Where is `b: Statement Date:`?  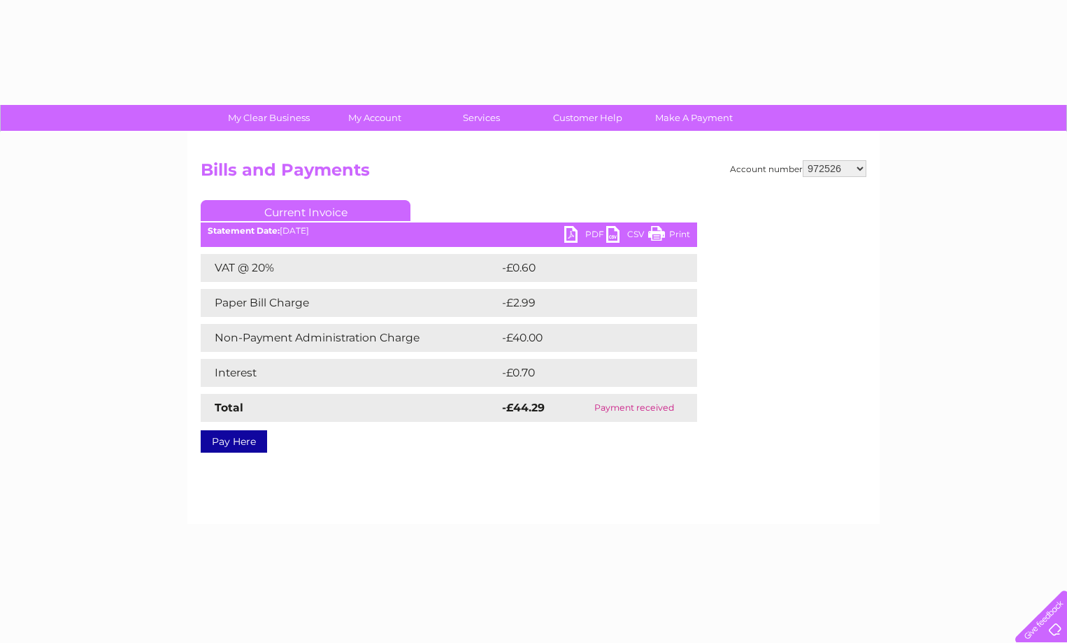
b: Statement Date: is located at coordinates (243, 230).